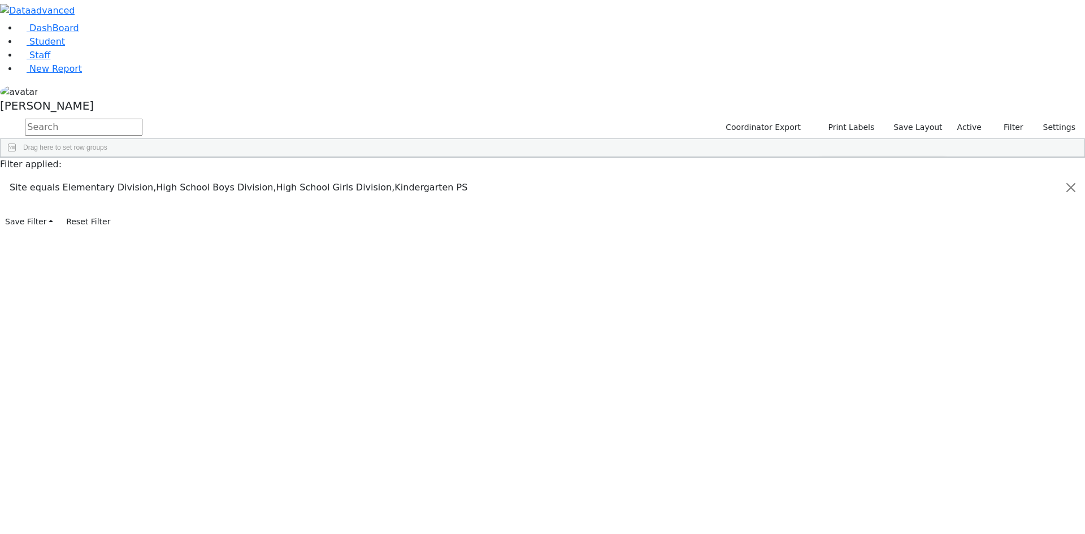 The width and height of the screenshot is (1085, 534). I want to click on button: Close, so click(1071, 188).